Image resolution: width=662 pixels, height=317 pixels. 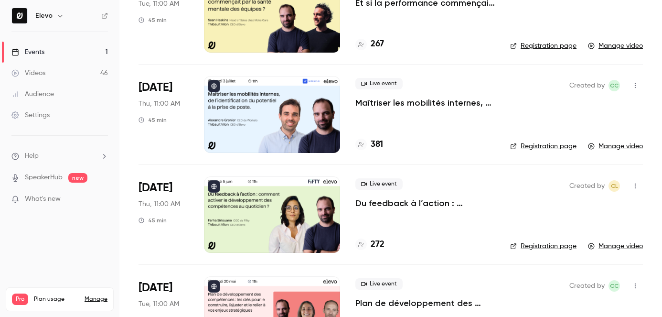 I want to click on div: Videos, so click(x=28, y=73).